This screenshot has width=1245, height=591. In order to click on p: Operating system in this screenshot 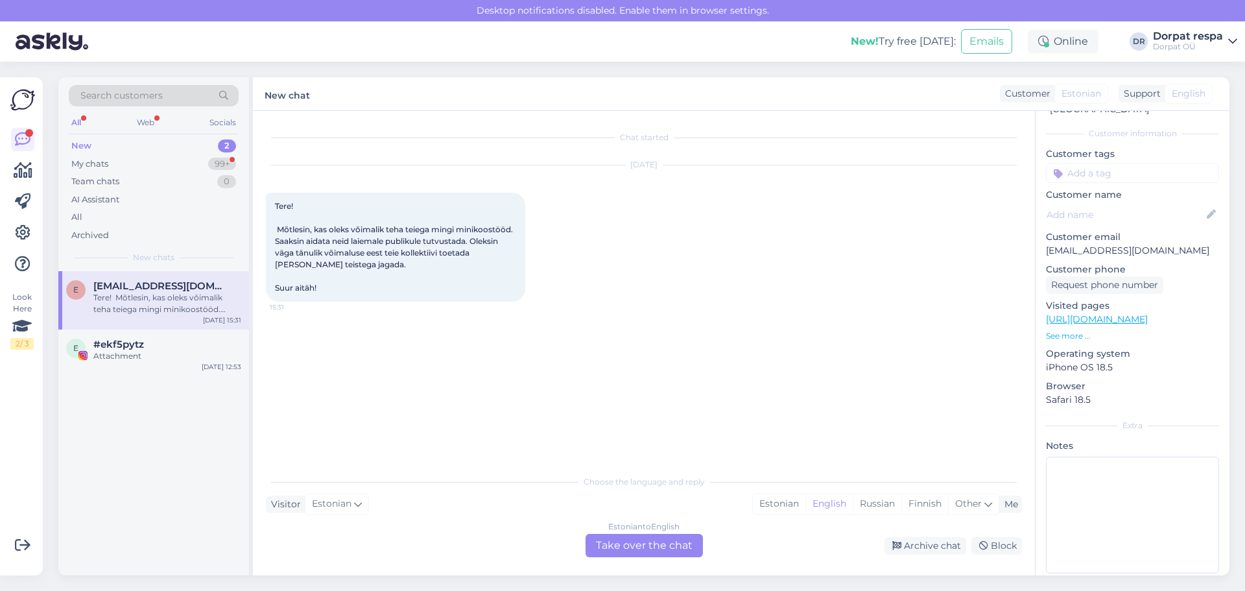, I will do `click(1132, 353)`.